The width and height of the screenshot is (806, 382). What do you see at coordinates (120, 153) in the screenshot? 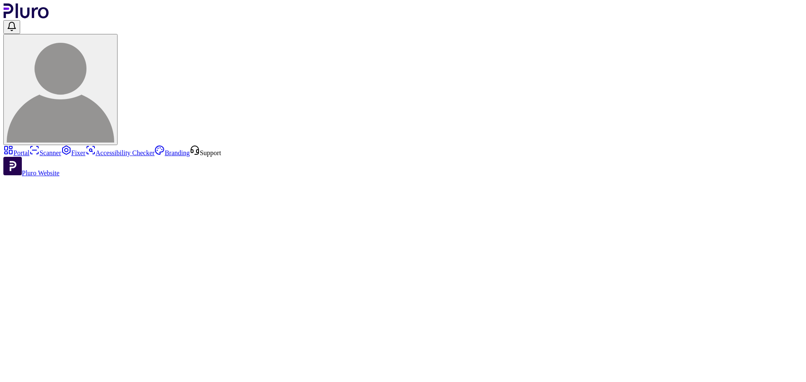
I see `a: Accessibility Checker` at bounding box center [120, 153].